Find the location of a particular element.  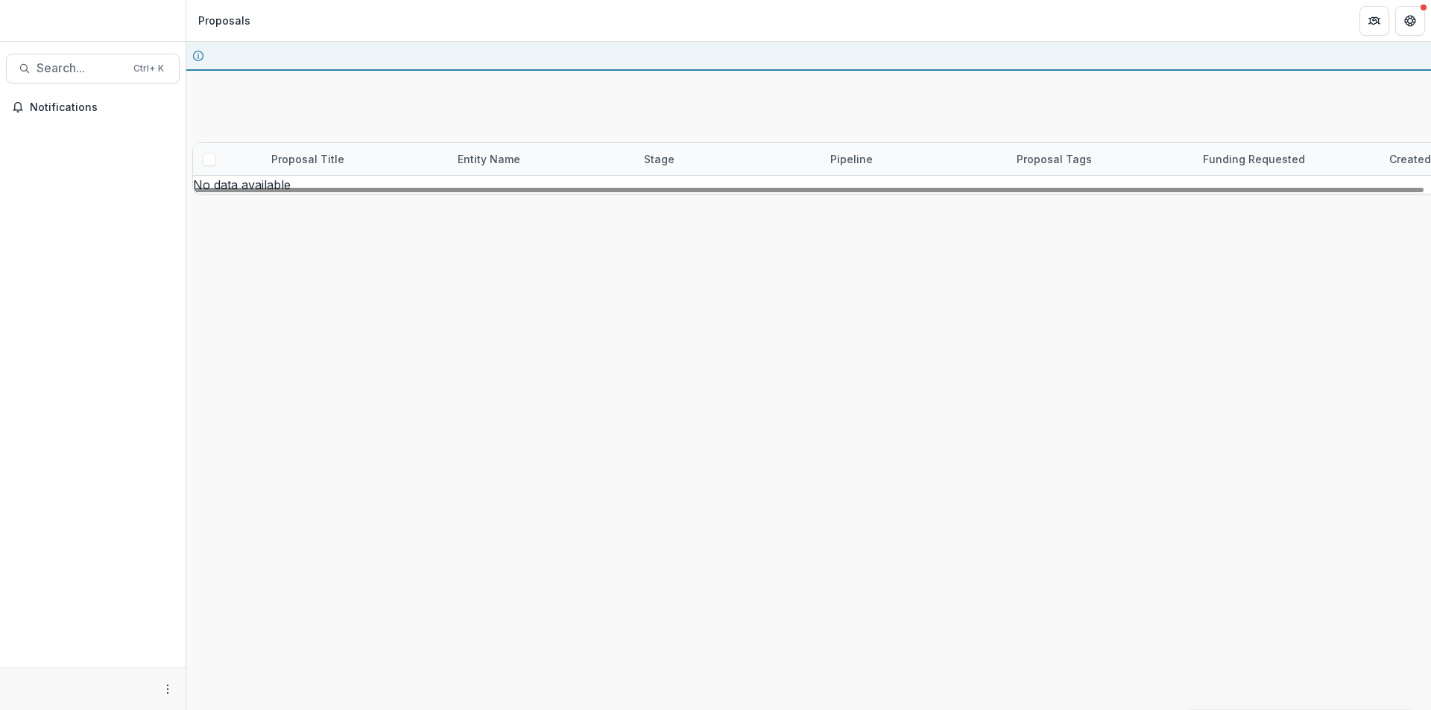

span: Notifications is located at coordinates (101, 107).